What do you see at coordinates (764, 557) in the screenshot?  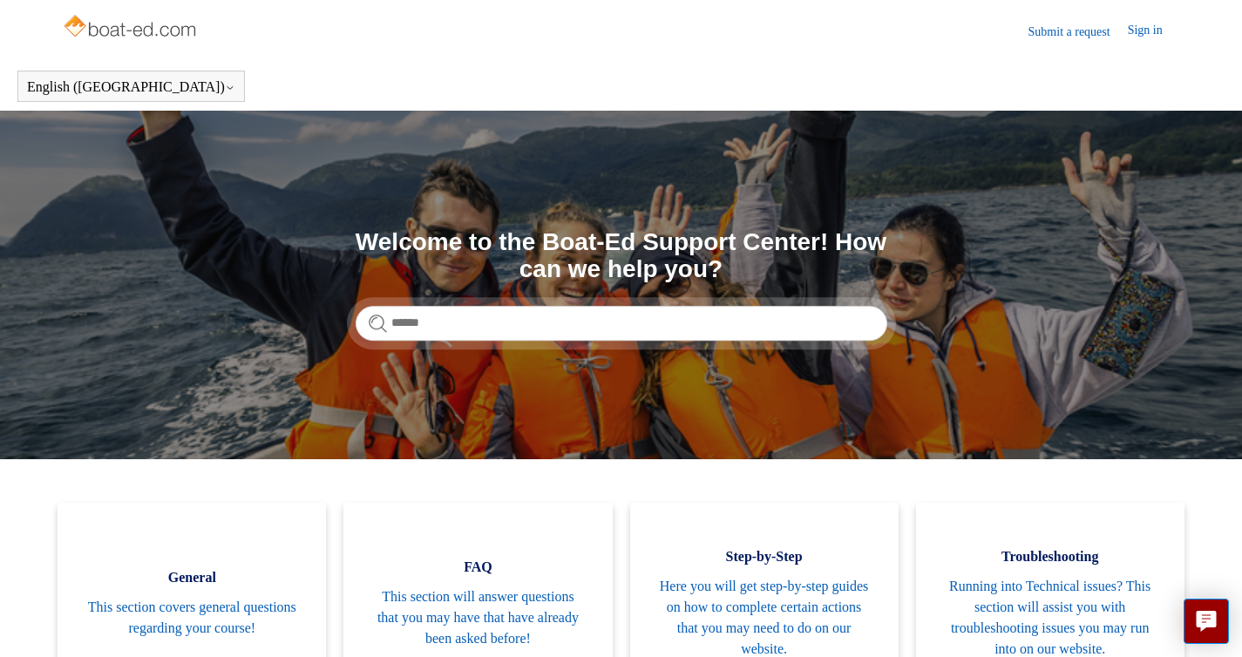 I see `span: Step-by-Step` at bounding box center [764, 557].